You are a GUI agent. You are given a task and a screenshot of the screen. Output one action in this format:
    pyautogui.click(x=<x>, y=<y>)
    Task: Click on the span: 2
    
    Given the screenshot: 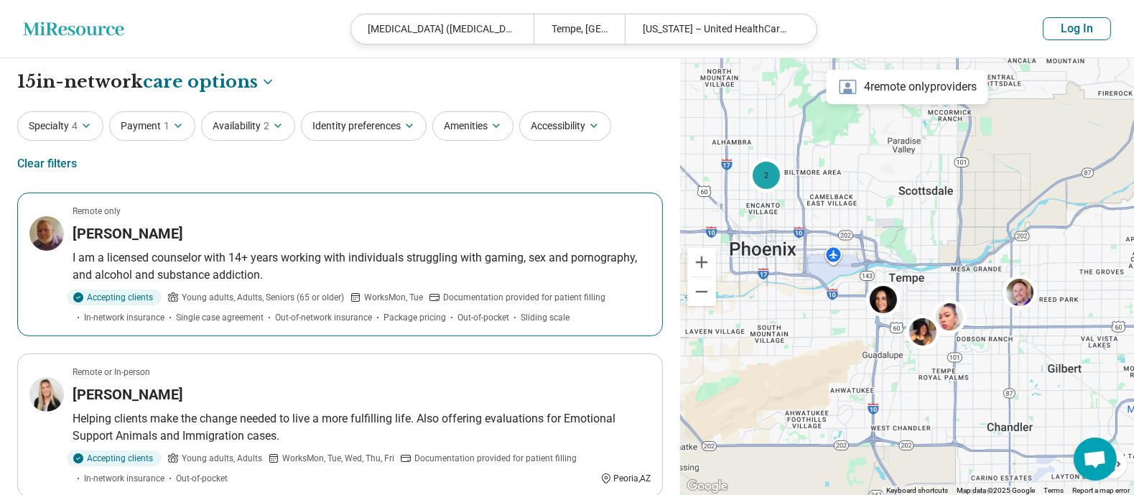 What is the action you would take?
    pyautogui.click(x=267, y=126)
    